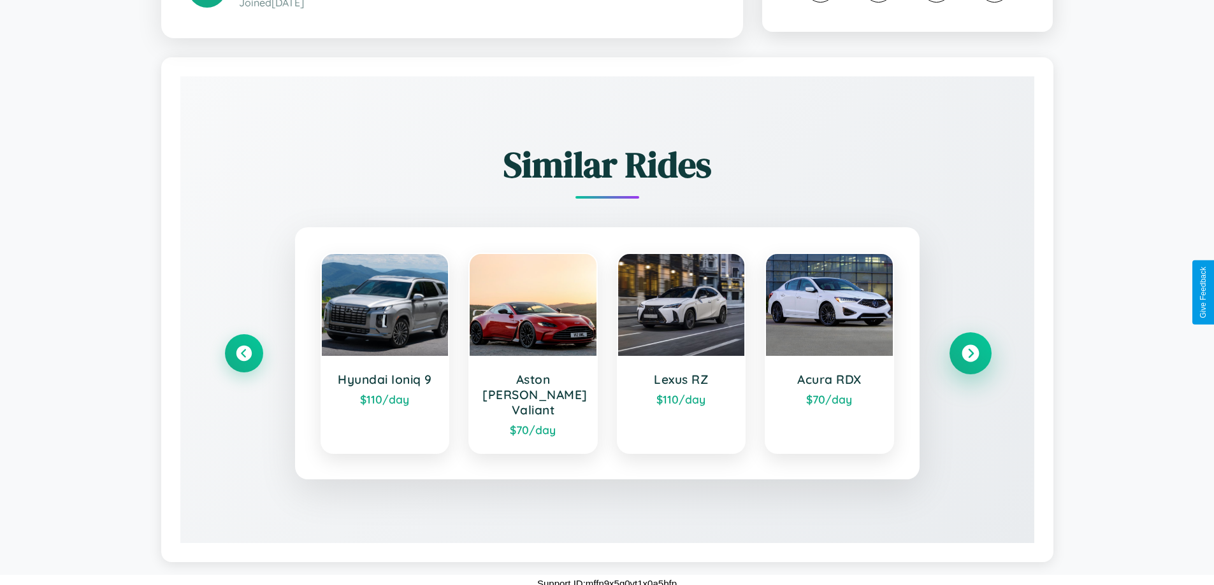  Describe the element at coordinates (681, 380) in the screenshot. I see `h3: Lexus RZ` at that location.